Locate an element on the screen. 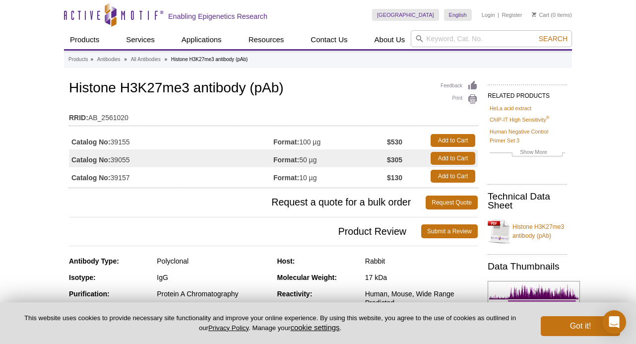 Image resolution: width=636 pixels, height=344 pixels. a: Register is located at coordinates (511, 15).